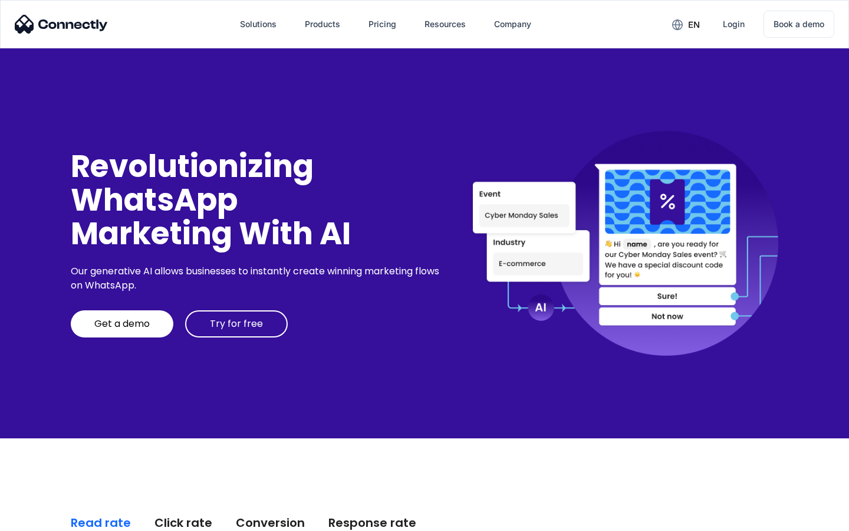 The height and width of the screenshot is (531, 849). Describe the element at coordinates (257, 200) in the screenshot. I see `div: Revolutionizing WhatsApp Marketing With AI` at that location.